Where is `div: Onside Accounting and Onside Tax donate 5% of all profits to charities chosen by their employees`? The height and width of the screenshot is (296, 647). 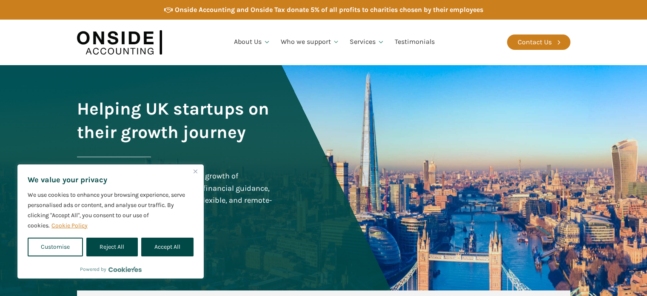
div: Onside Accounting and Onside Tax donate 5% of all profits to charities chosen by their employees is located at coordinates (329, 10).